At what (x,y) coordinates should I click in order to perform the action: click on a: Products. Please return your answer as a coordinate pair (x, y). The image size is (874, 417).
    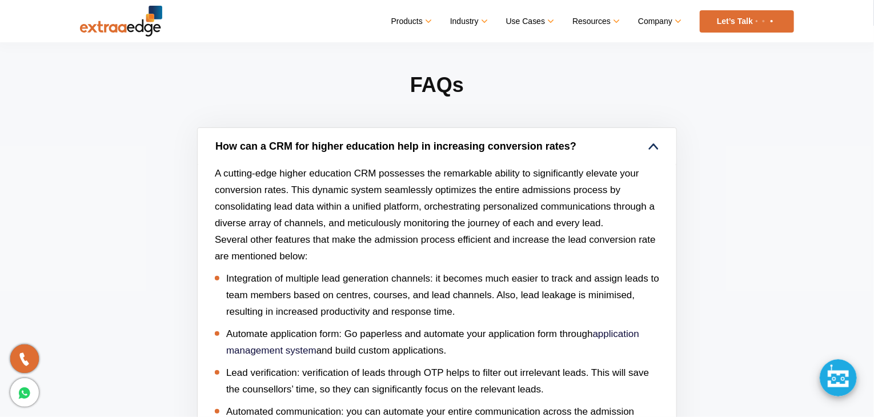
    Looking at the image, I should click on (411, 21).